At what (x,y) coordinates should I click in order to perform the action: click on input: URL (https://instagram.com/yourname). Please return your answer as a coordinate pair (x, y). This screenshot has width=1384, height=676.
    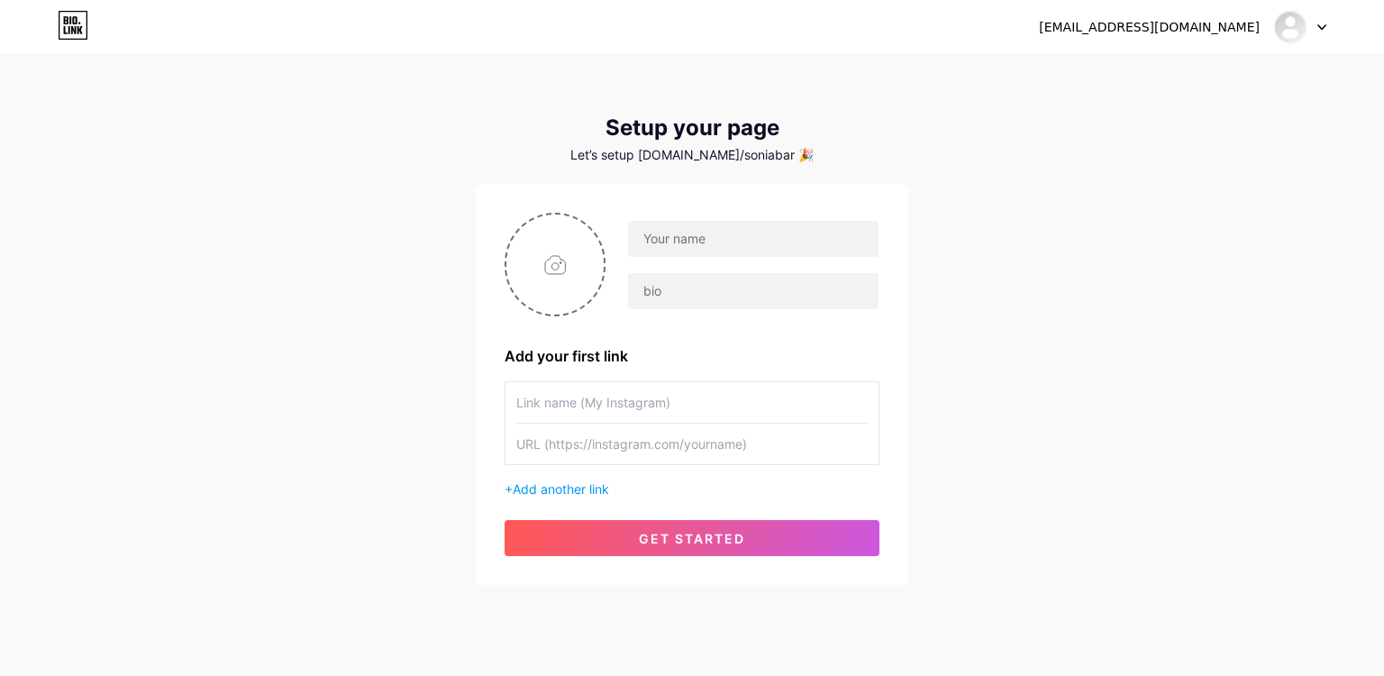
    Looking at the image, I should click on (692, 443).